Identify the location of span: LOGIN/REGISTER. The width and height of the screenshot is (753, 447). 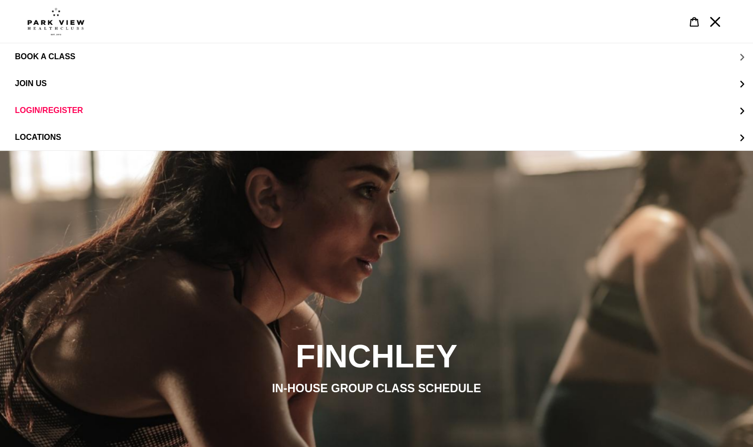
(49, 111).